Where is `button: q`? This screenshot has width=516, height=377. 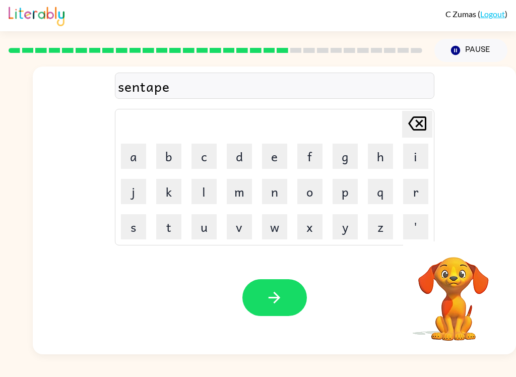 button: q is located at coordinates (380, 191).